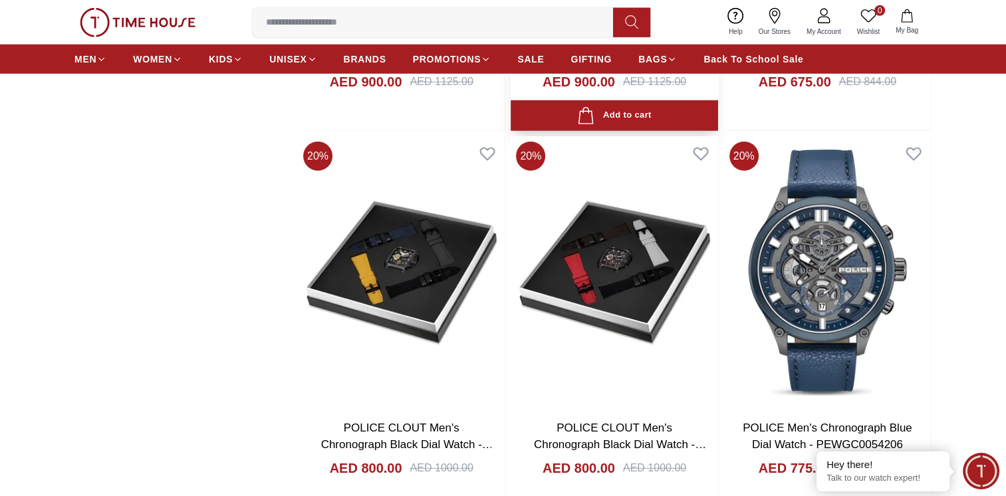 The height and width of the screenshot is (496, 1006). I want to click on div: AED 844.00, so click(868, 82).